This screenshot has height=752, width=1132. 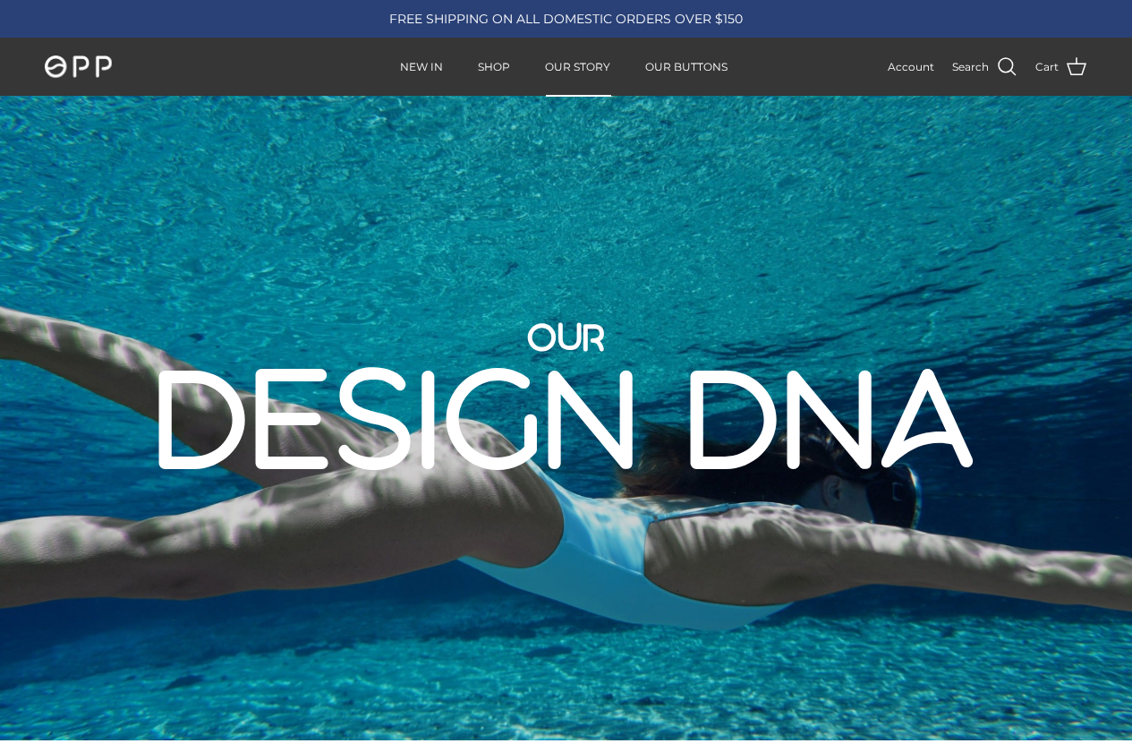 I want to click on a: OUR BUTTONS, so click(x=686, y=67).